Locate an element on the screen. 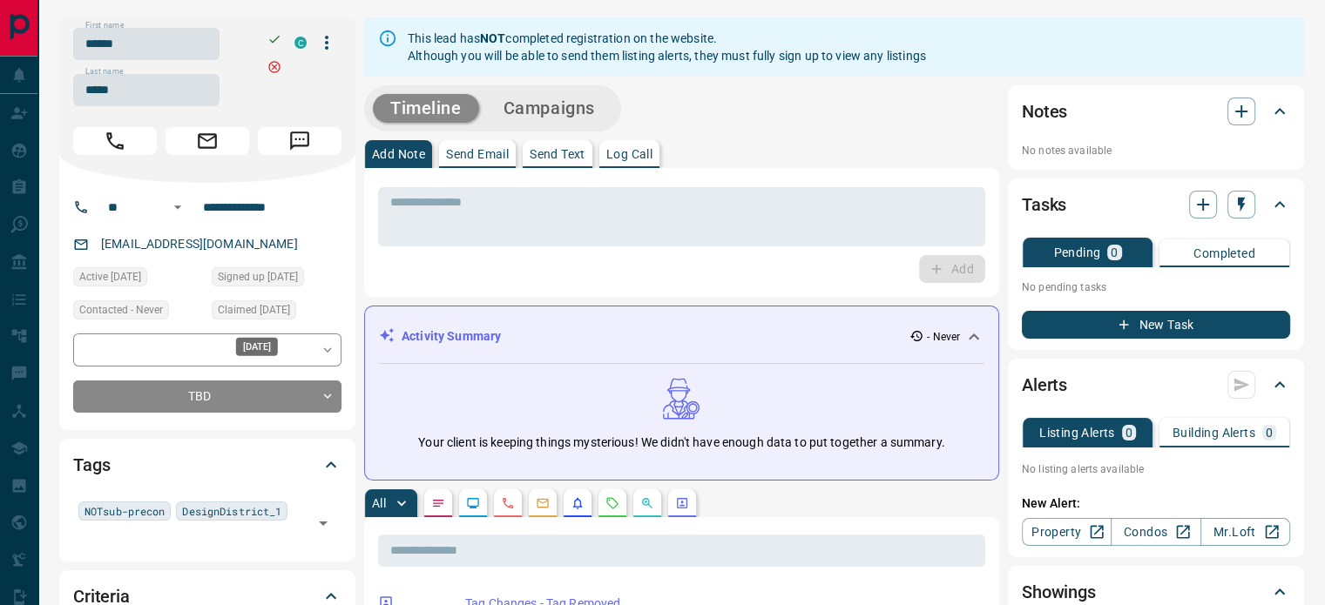 This screenshot has width=1325, height=605. svg: Listing Alerts is located at coordinates (577, 503).